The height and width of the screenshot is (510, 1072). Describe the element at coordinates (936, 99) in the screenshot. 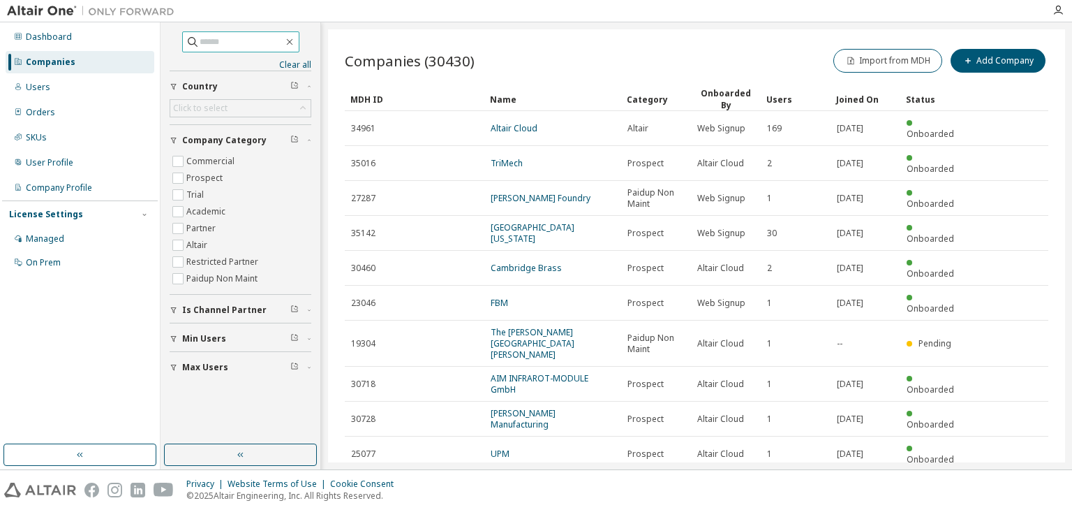

I see `div: Status` at that location.